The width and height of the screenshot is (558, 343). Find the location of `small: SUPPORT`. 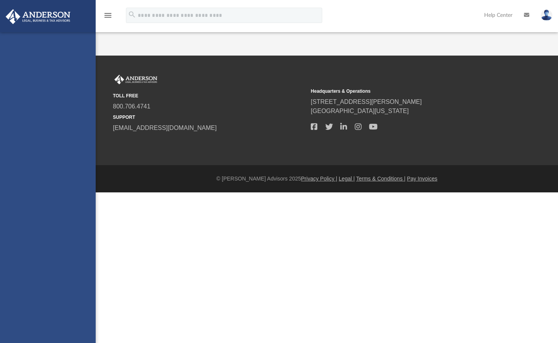

small: SUPPORT is located at coordinates (209, 117).